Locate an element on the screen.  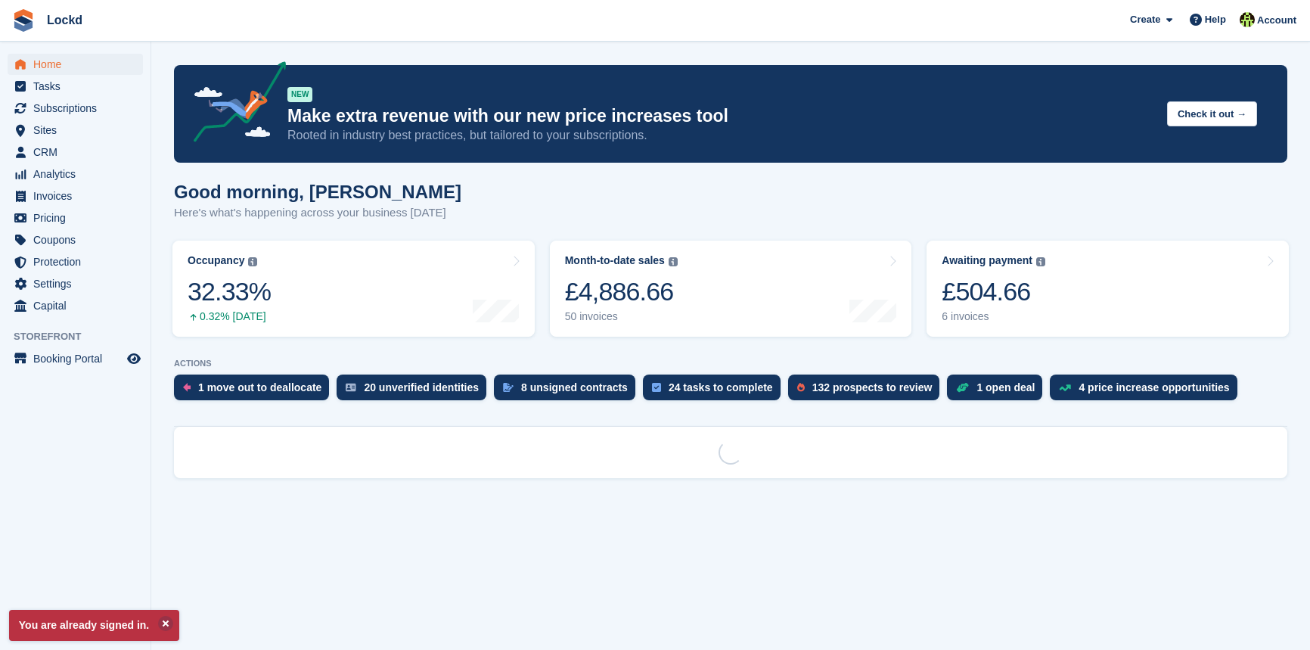
span: Storefront is located at coordinates (82, 336).